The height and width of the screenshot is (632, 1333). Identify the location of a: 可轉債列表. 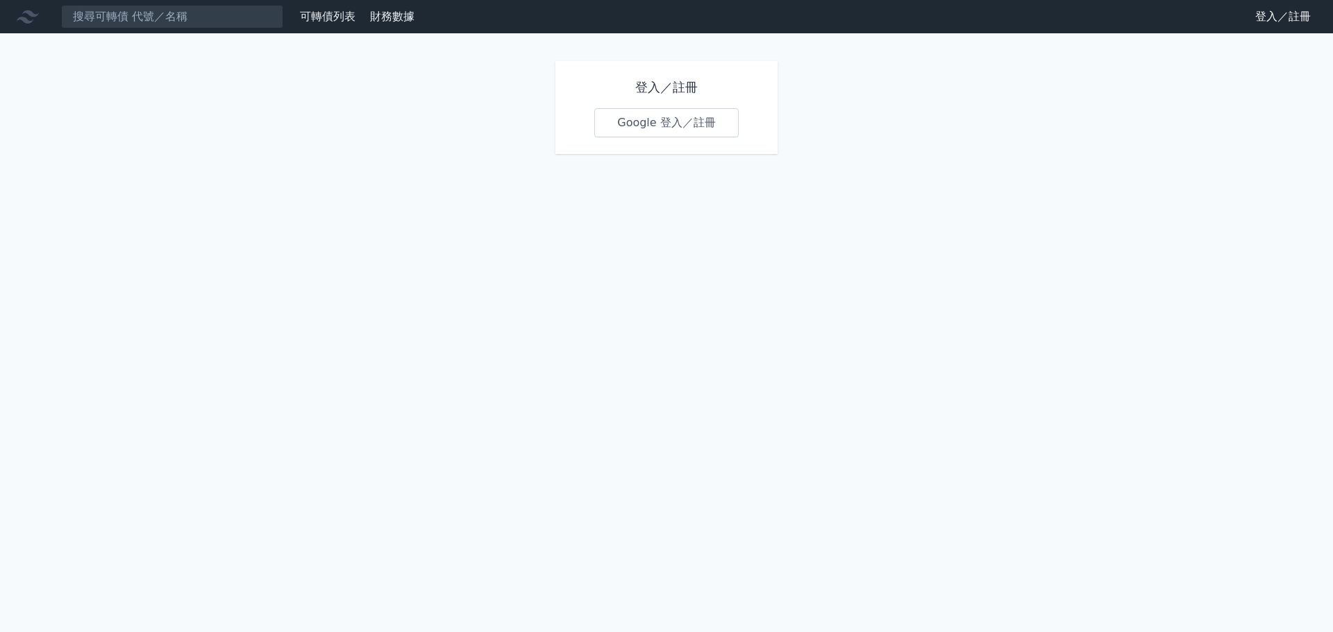
(328, 16).